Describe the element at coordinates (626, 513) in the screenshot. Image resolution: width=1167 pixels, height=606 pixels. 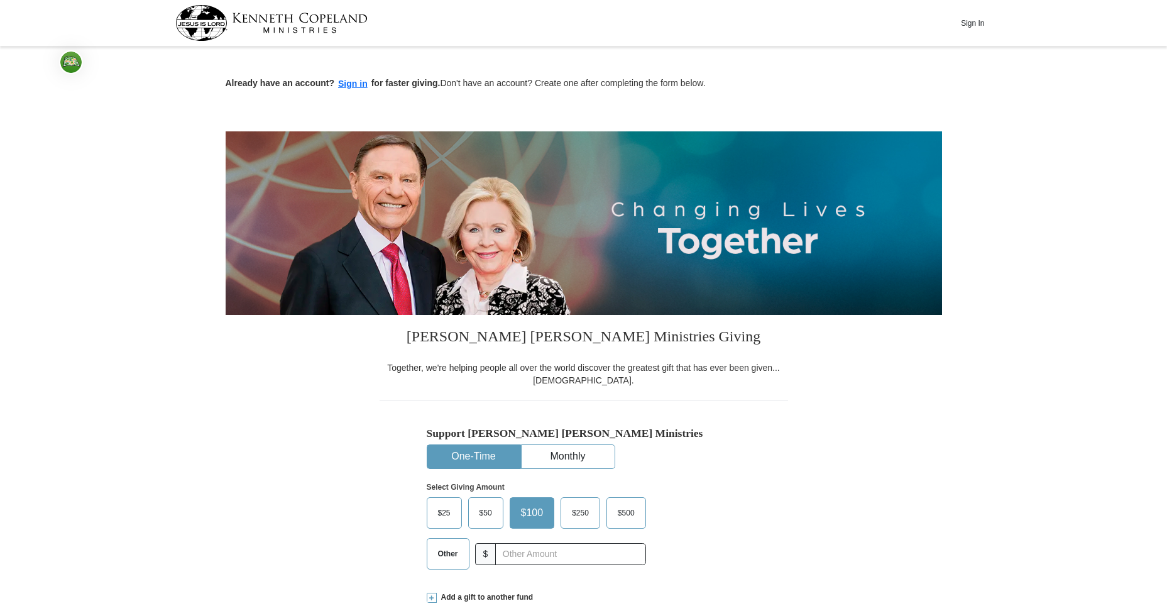
I see `span: $500` at that location.